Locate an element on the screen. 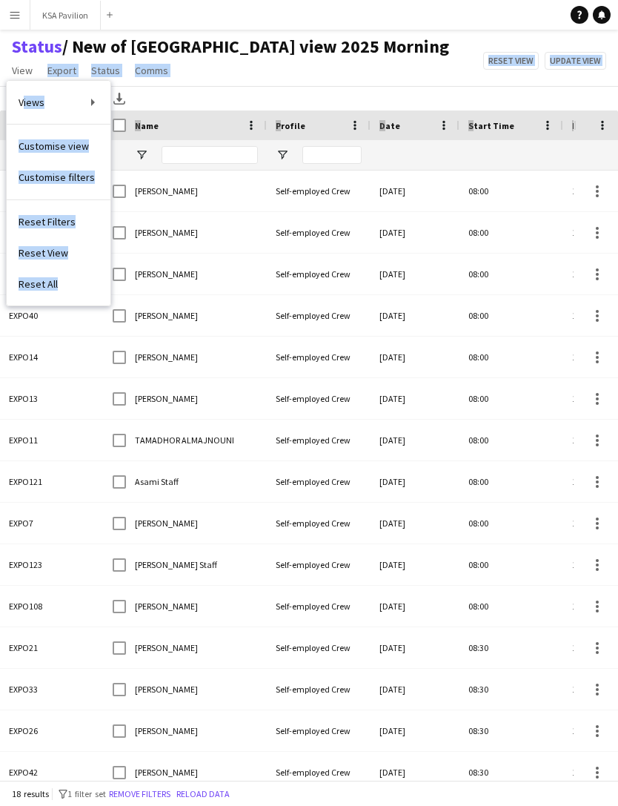  span: Reset View is located at coordinates (43, 253).